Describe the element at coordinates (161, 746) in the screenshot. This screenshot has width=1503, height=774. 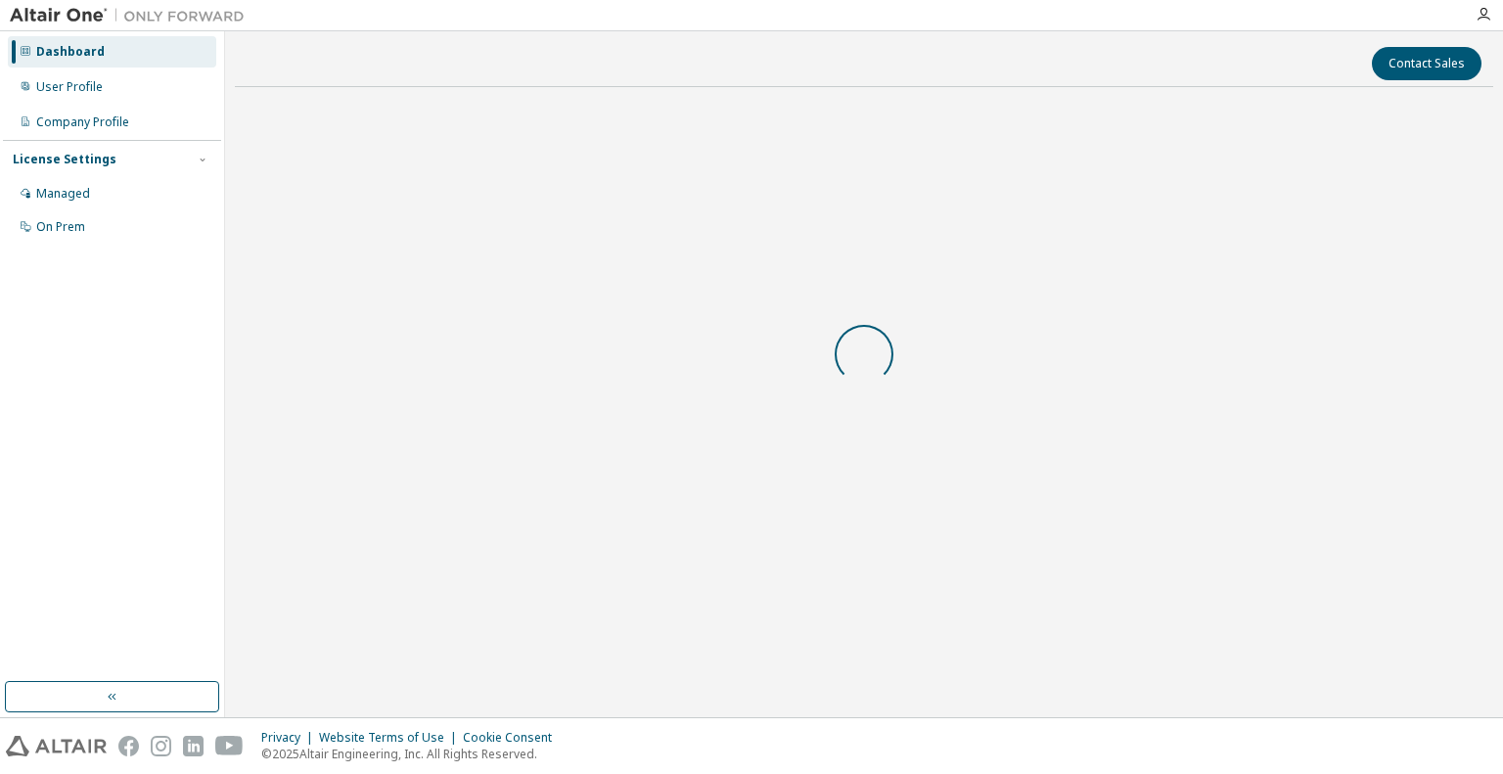
I see `img: instagram.svg` at that location.